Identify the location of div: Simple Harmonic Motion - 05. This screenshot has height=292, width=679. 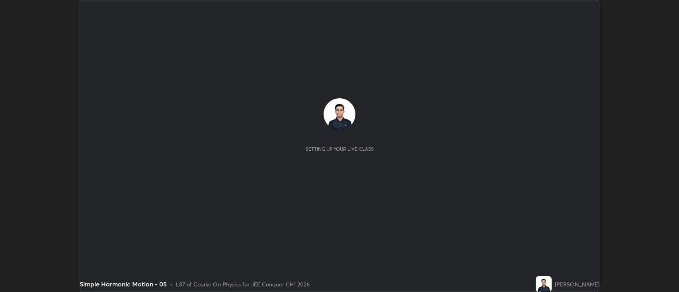
(123, 284).